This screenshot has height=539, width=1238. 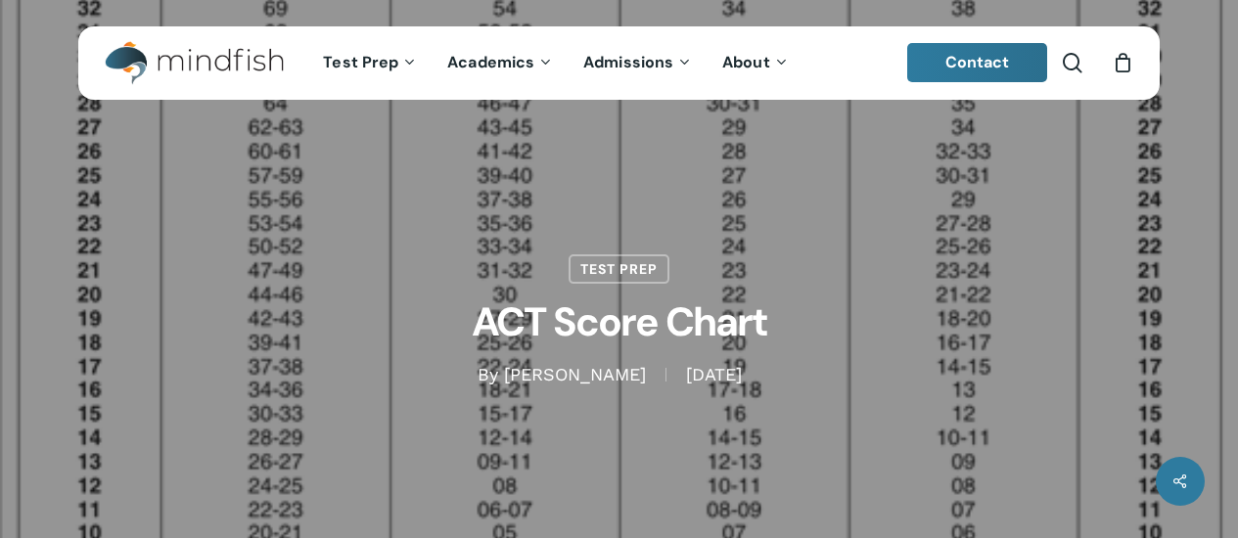 What do you see at coordinates (628, 62) in the screenshot?
I see `span: Admissions` at bounding box center [628, 62].